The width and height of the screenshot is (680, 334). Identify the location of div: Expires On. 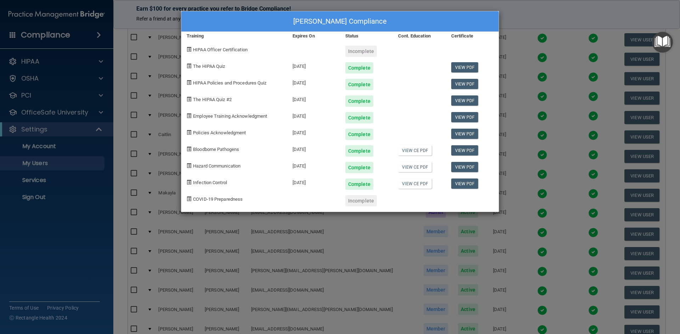
(313, 36).